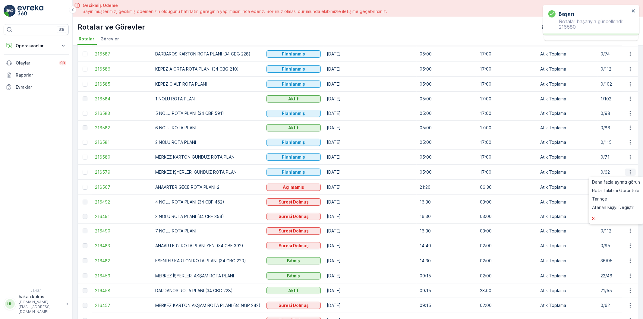 The image size is (643, 319). Describe the element at coordinates (208, 84) in the screenshot. I see `td: KEPEZ C ALT ROTA PLANI` at that location.